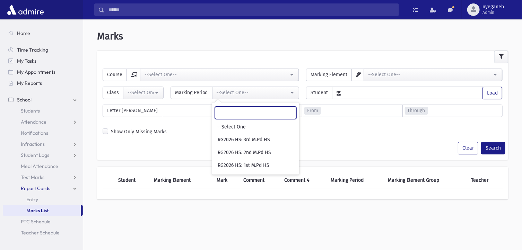 The height and width of the screenshot is (250, 522). What do you see at coordinates (30, 111) in the screenshot?
I see `span: Students` at bounding box center [30, 111].